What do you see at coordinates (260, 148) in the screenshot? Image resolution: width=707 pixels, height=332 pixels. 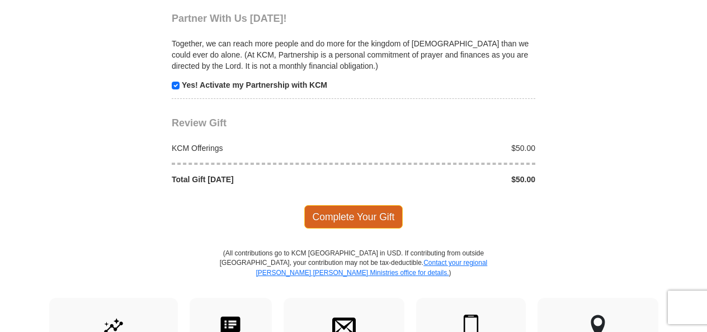 I see `div: KCM Offerings` at bounding box center [260, 148].